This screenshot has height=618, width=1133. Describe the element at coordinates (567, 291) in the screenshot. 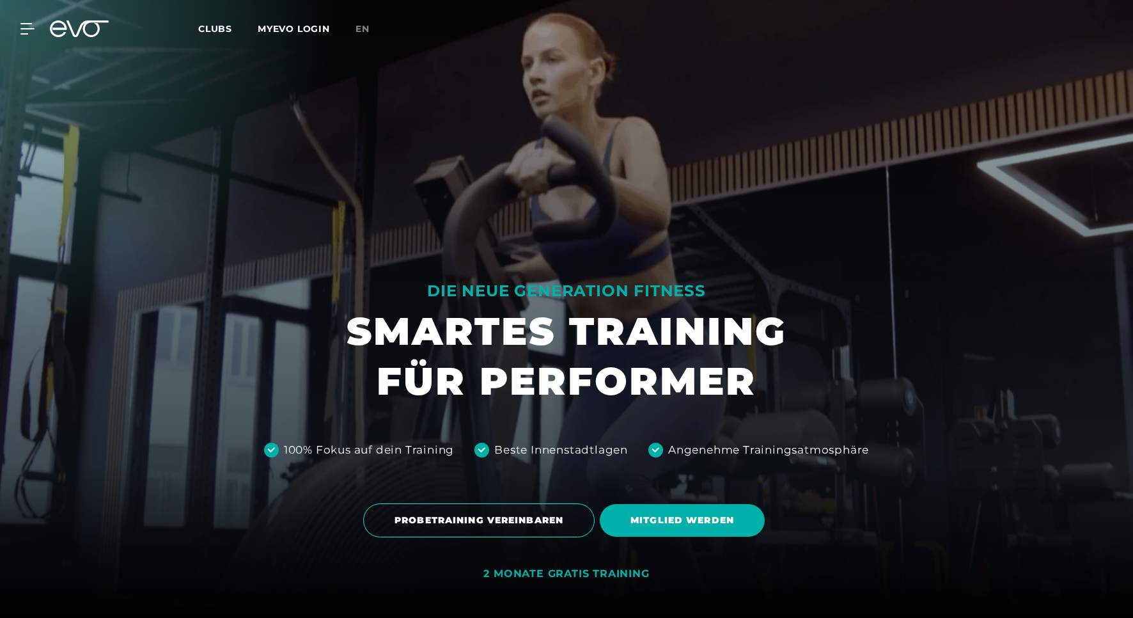

I see `div: DIE NEUE GENERATION FITNESS` at that location.